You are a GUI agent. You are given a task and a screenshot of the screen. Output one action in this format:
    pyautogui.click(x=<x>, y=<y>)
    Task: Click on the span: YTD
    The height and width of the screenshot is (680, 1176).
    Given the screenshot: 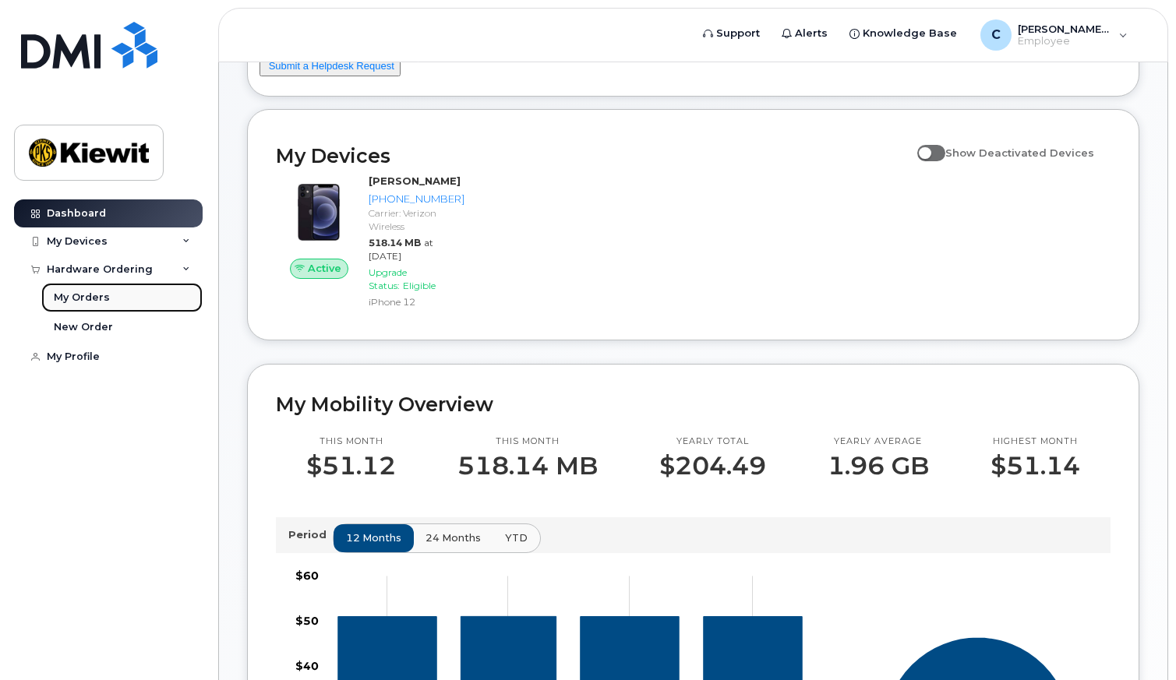 What is the action you would take?
    pyautogui.click(x=516, y=538)
    